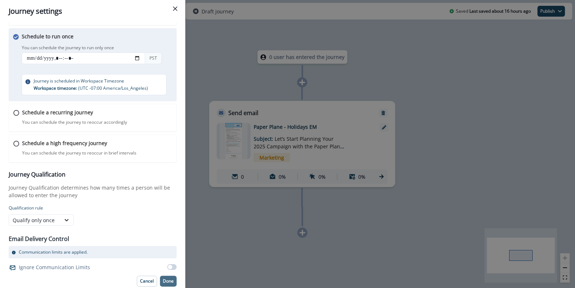  Describe the element at coordinates (93, 11) in the screenshot. I see `div: Journey settings` at that location.